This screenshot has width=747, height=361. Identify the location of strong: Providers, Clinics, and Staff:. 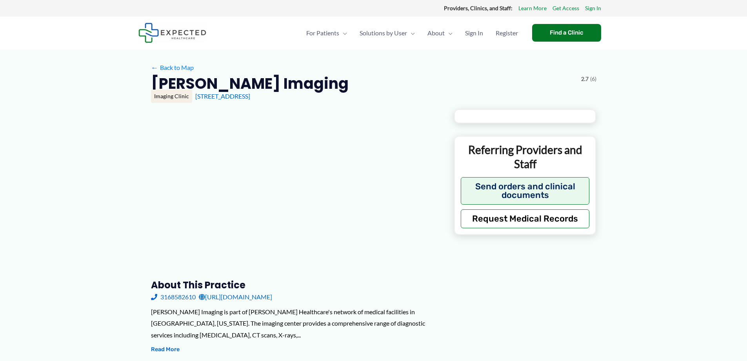
(478, 8).